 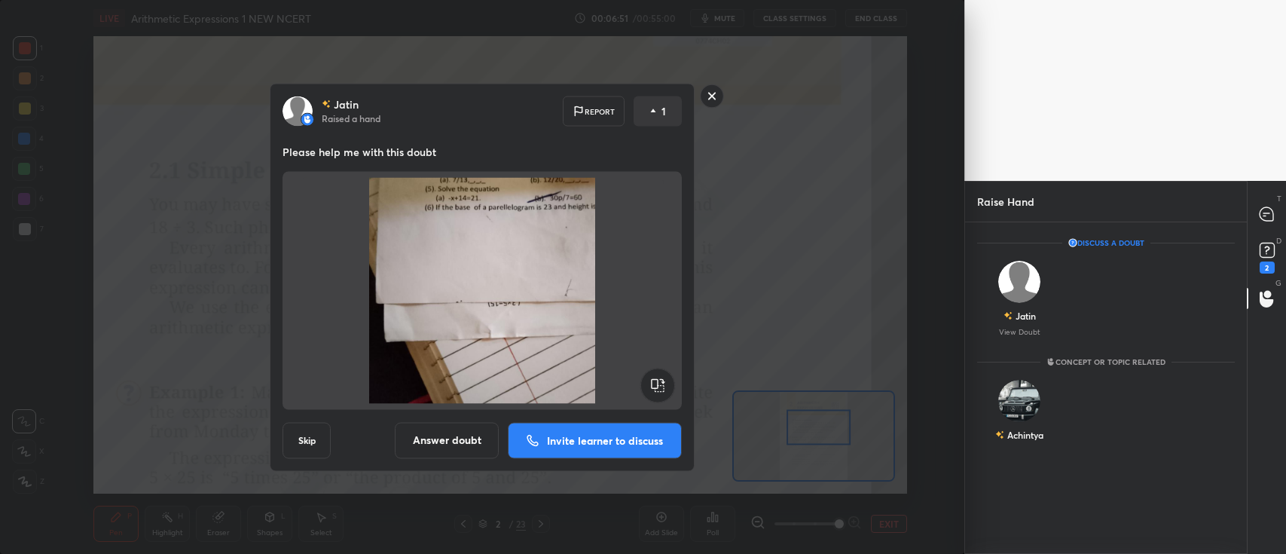 What do you see at coordinates (1020, 332) in the screenshot?
I see `p: View Doubt` at bounding box center [1020, 332].